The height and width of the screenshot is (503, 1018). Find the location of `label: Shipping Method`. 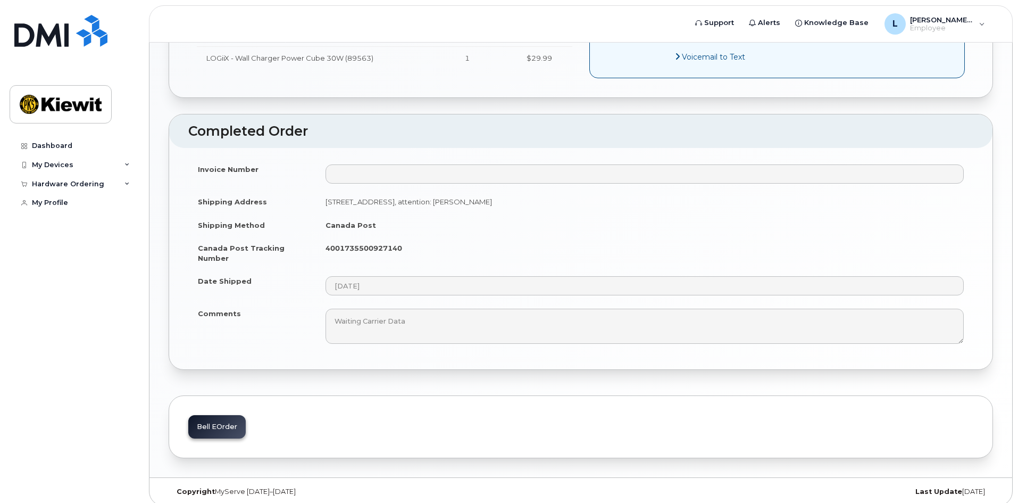

label: Shipping Method is located at coordinates (231, 225).